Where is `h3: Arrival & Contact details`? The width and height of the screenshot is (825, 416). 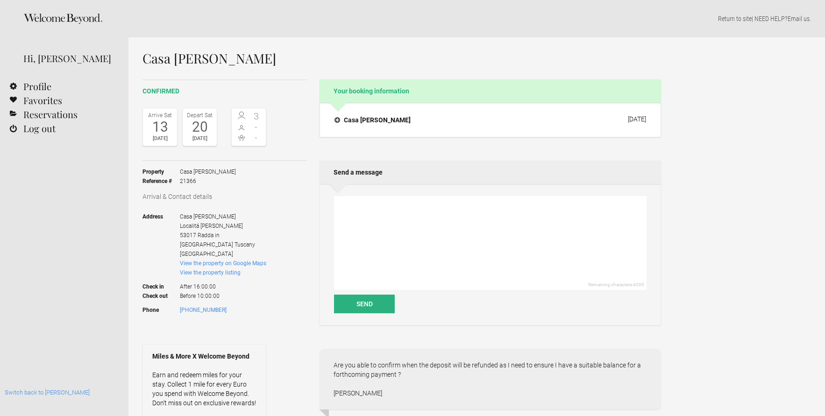
h3: Arrival & Contact details is located at coordinates (225, 197).